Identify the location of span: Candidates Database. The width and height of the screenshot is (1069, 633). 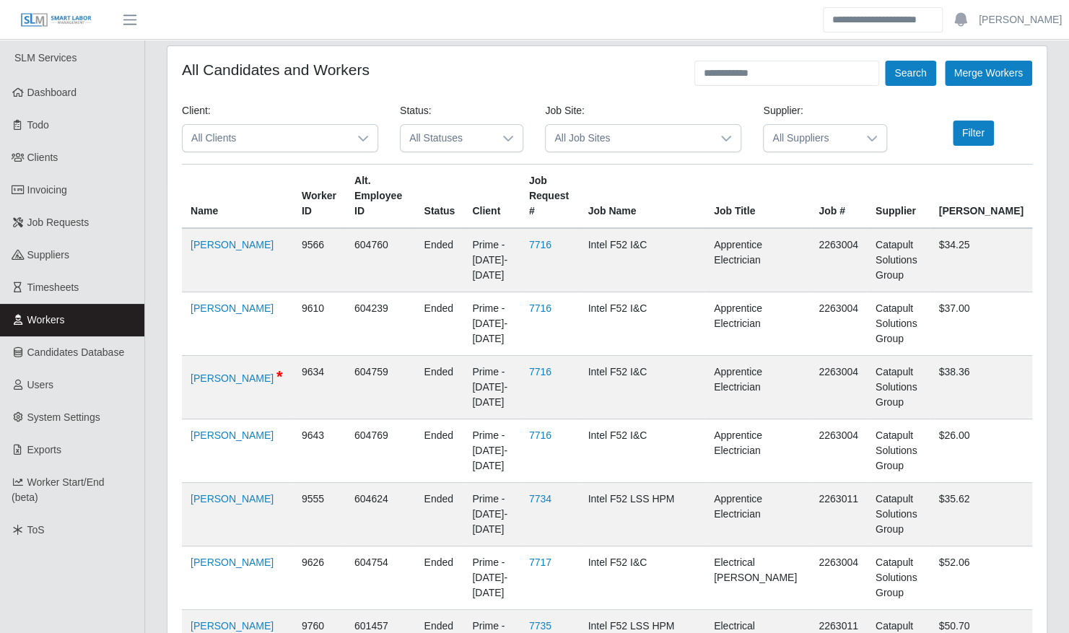
(76, 352).